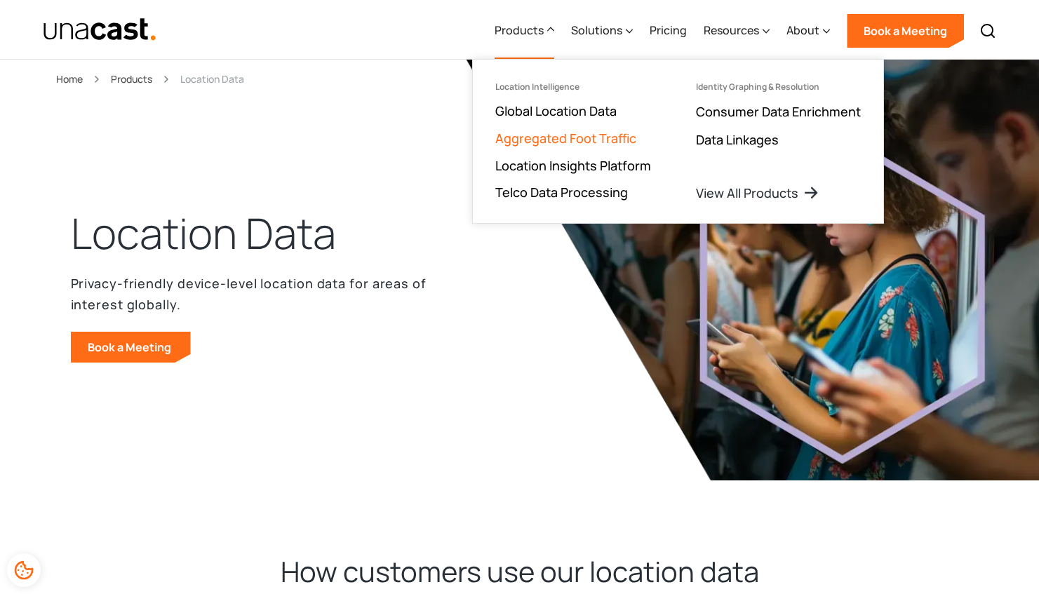 This screenshot has height=594, width=1039. I want to click on a: Products, so click(131, 79).